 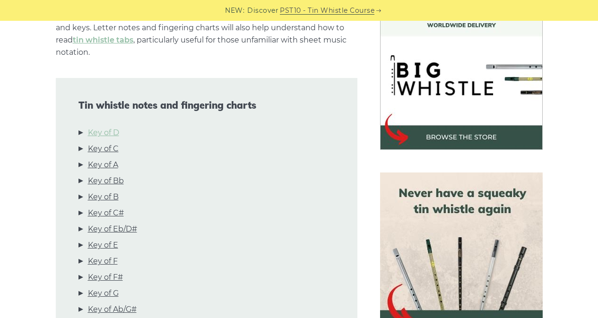 What do you see at coordinates (327, 10) in the screenshot?
I see `a: PST10 - Tin Whistle Course` at bounding box center [327, 10].